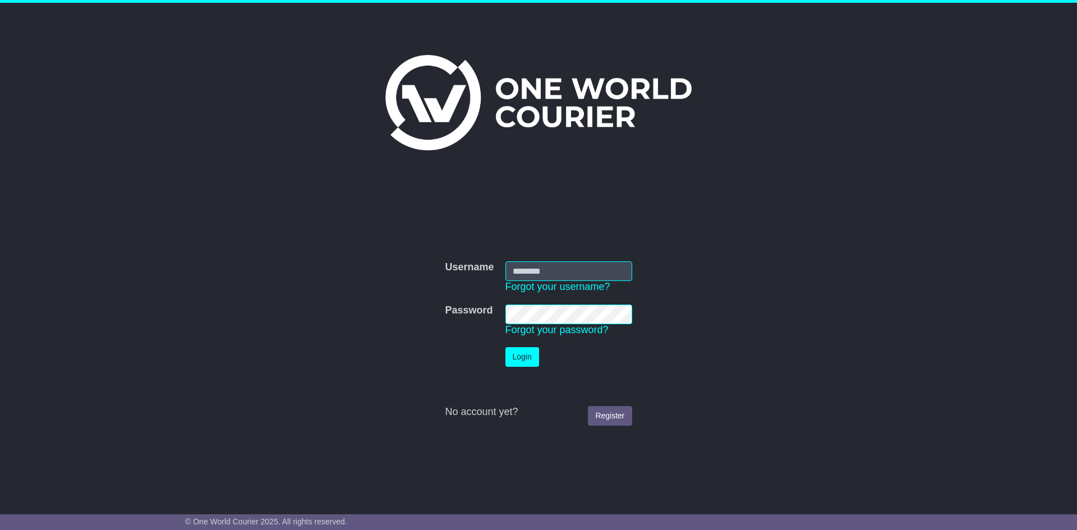  What do you see at coordinates (557, 330) in the screenshot?
I see `a: Forgot your password?` at bounding box center [557, 330].